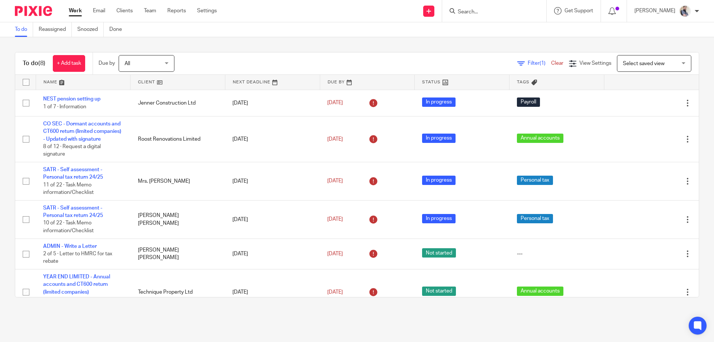  I want to click on a: Snoozed, so click(90, 29).